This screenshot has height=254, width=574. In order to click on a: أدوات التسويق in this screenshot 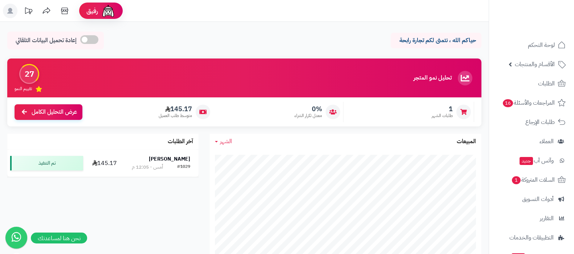, I will do `click(531, 199)`.